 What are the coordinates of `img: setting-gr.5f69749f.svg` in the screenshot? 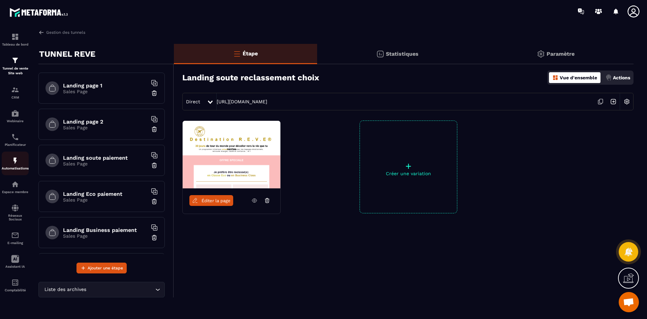 It's located at (541, 54).